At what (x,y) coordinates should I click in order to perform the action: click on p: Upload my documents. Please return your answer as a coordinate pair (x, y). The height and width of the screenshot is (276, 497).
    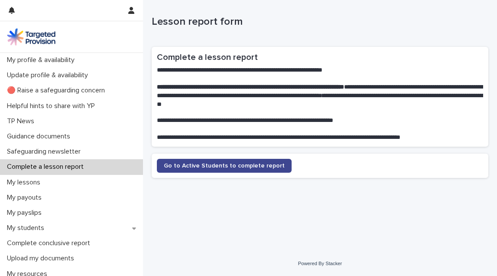
    Looking at the image, I should click on (42, 258).